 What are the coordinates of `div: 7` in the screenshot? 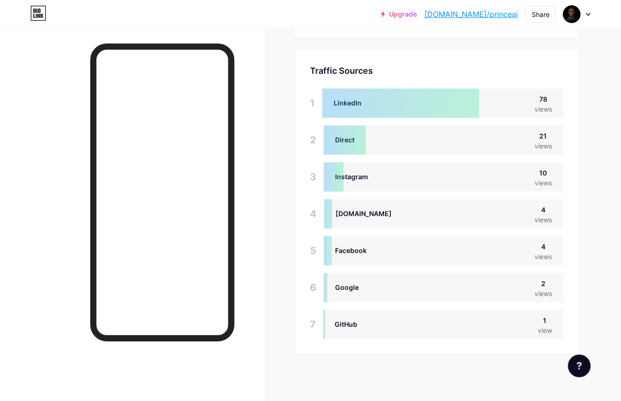 It's located at (313, 324).